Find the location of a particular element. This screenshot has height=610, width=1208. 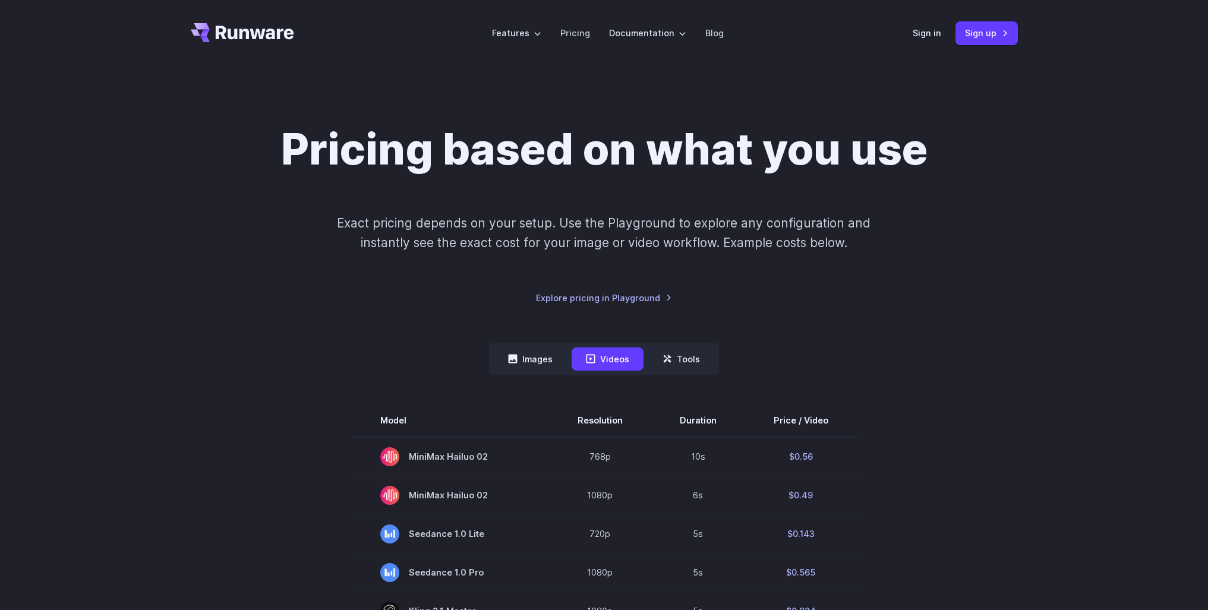

p: Exact pricing depends on your setup. Use the Playground to explore any configuration and instantl... is located at coordinates (604, 233).